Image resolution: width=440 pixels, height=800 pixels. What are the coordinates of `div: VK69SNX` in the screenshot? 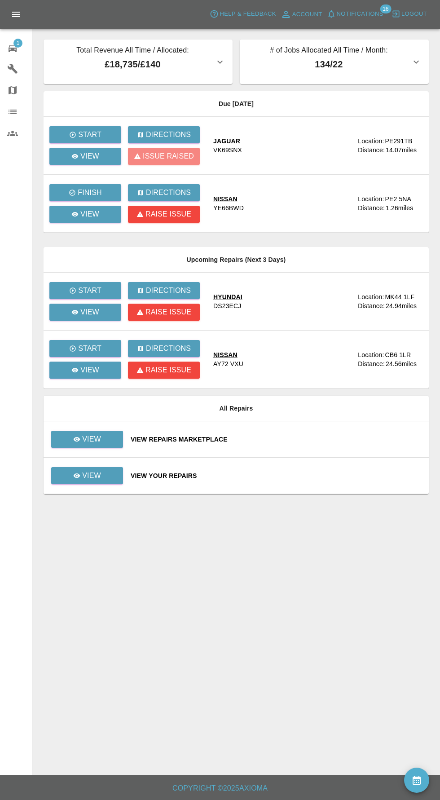 It's located at (228, 150).